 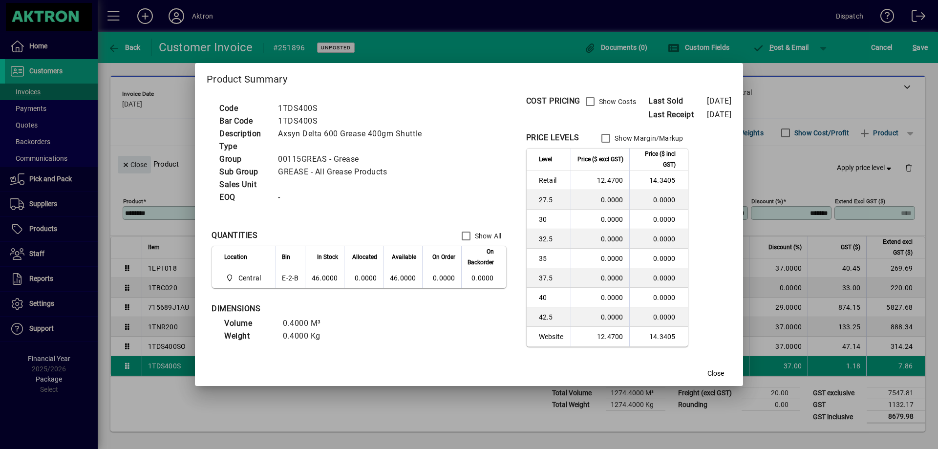 What do you see at coordinates (244, 172) in the screenshot?
I see `td: Sub Group` at bounding box center [244, 172].